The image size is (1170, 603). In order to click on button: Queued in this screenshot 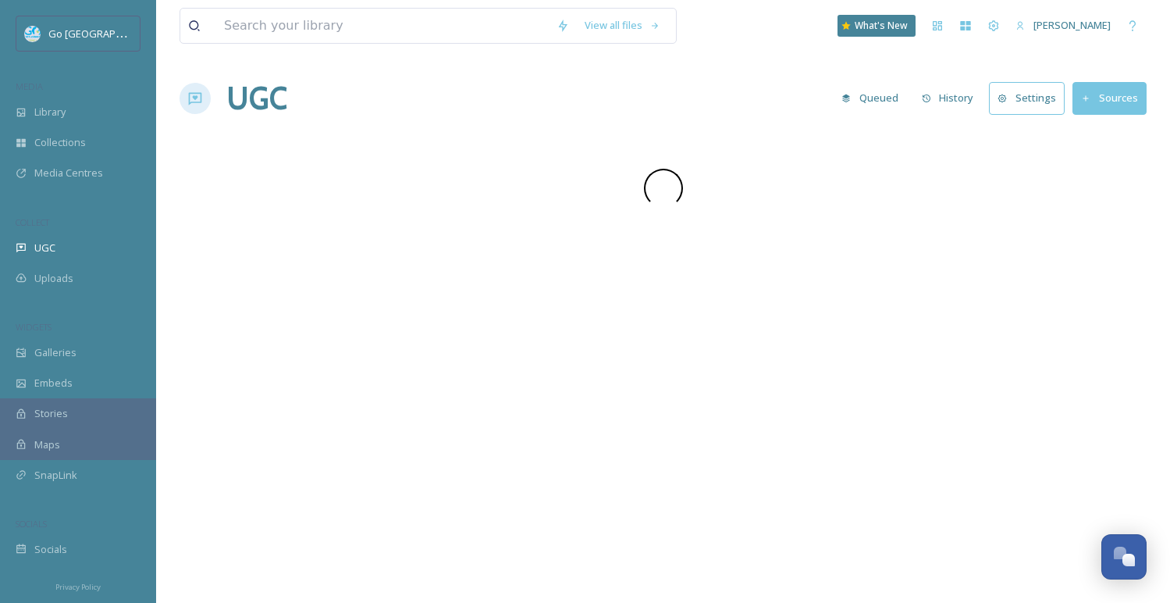, I will do `click(870, 98)`.